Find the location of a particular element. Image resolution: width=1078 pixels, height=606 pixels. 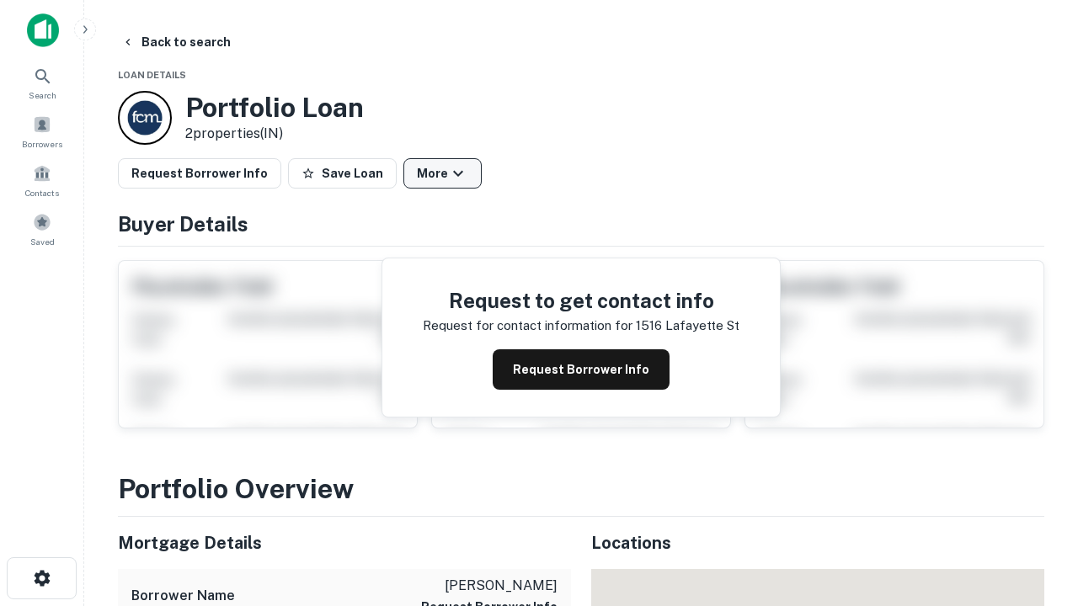

span: Borrowers is located at coordinates (42, 144).